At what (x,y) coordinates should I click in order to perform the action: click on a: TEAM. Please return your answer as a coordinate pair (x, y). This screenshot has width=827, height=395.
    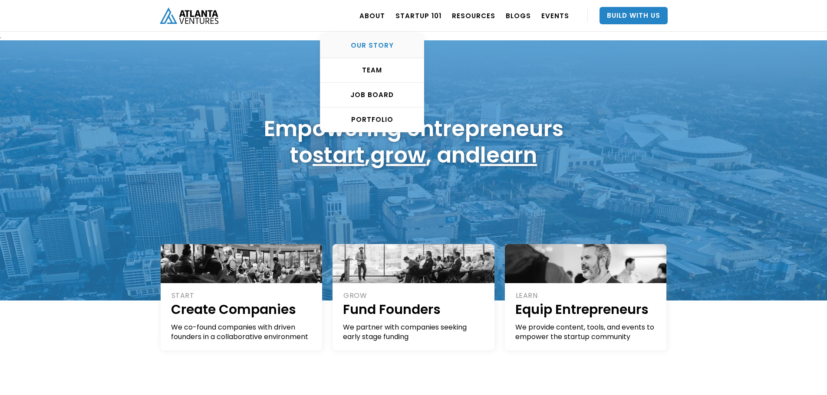
    Looking at the image, I should click on (372, 70).